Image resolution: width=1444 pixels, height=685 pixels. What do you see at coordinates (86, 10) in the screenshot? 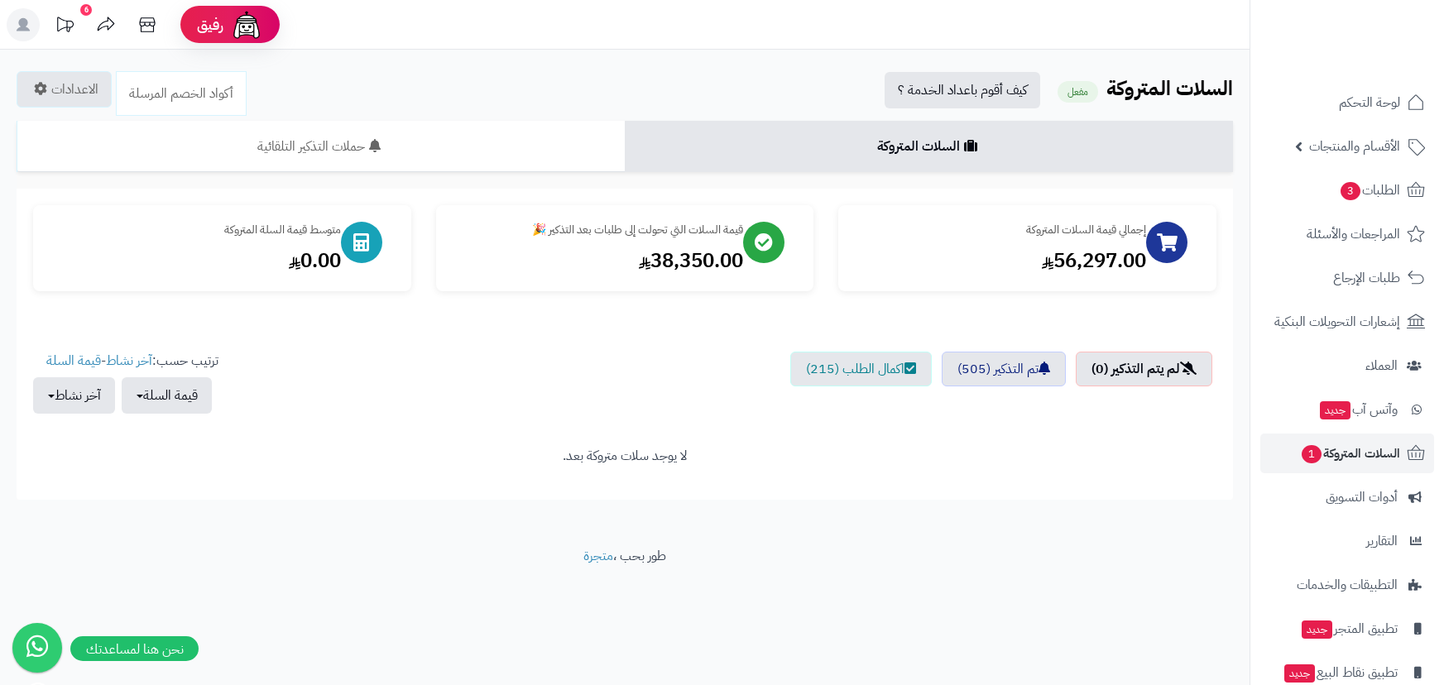
I see `div: 6` at bounding box center [86, 10].